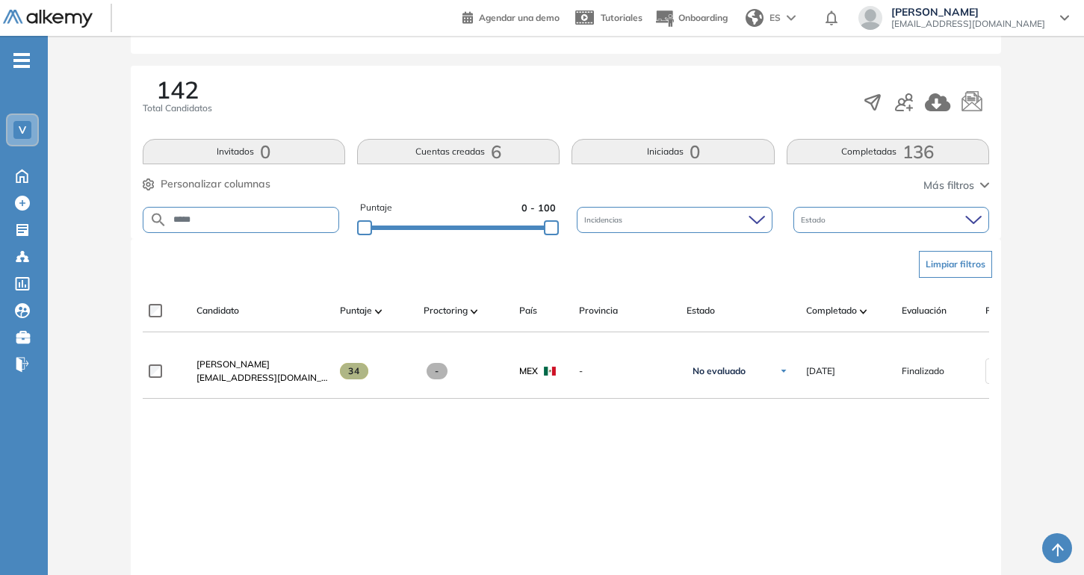 The height and width of the screenshot is (575, 1084). I want to click on img: arrow, so click(791, 18).